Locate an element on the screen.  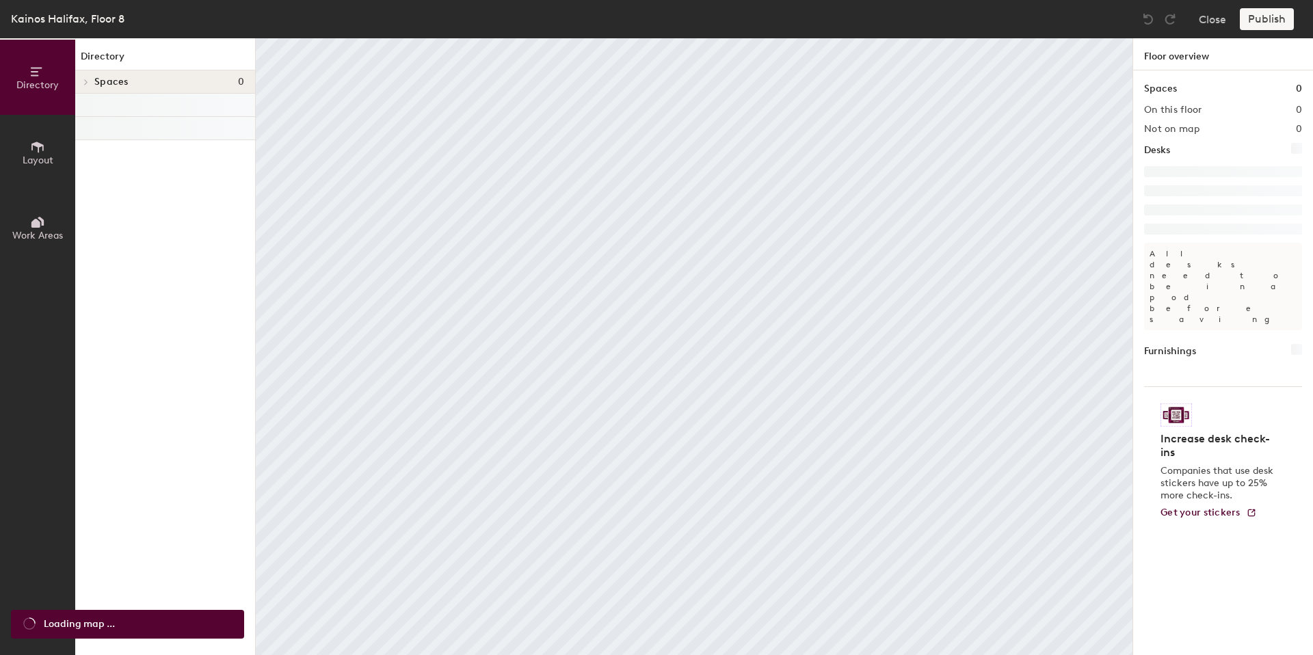
span: Directory is located at coordinates (38, 85).